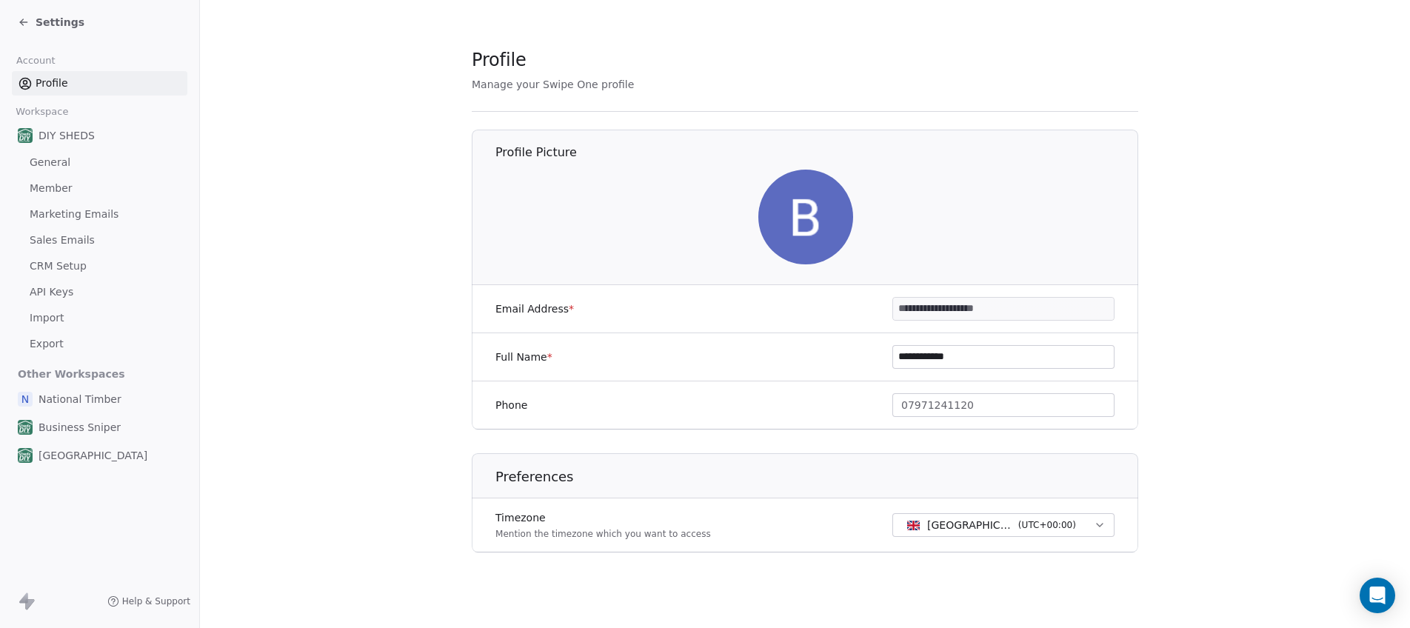  Describe the element at coordinates (51, 292) in the screenshot. I see `span: API Keys` at that location.